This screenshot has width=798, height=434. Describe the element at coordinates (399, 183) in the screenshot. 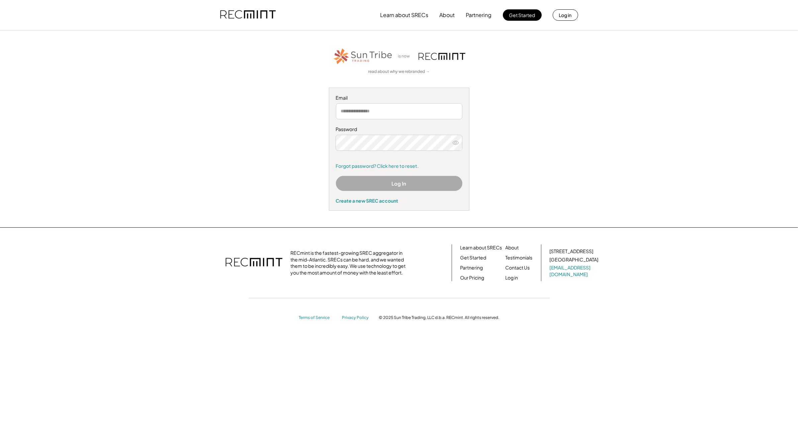

I see `button: Log In` at that location.